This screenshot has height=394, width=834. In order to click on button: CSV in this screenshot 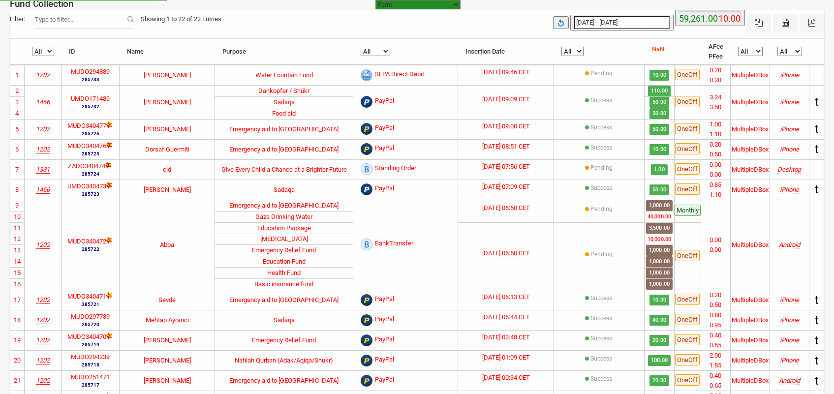, I will do `click(786, 23)`.